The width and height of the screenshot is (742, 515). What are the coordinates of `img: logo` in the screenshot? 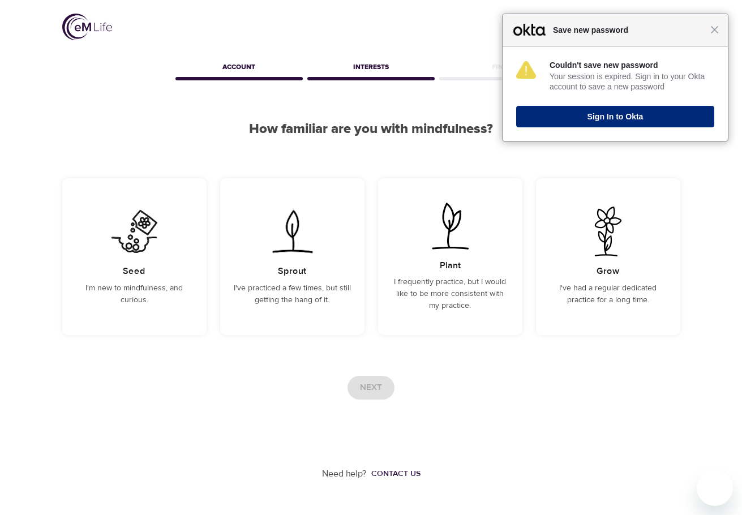 It's located at (87, 27).